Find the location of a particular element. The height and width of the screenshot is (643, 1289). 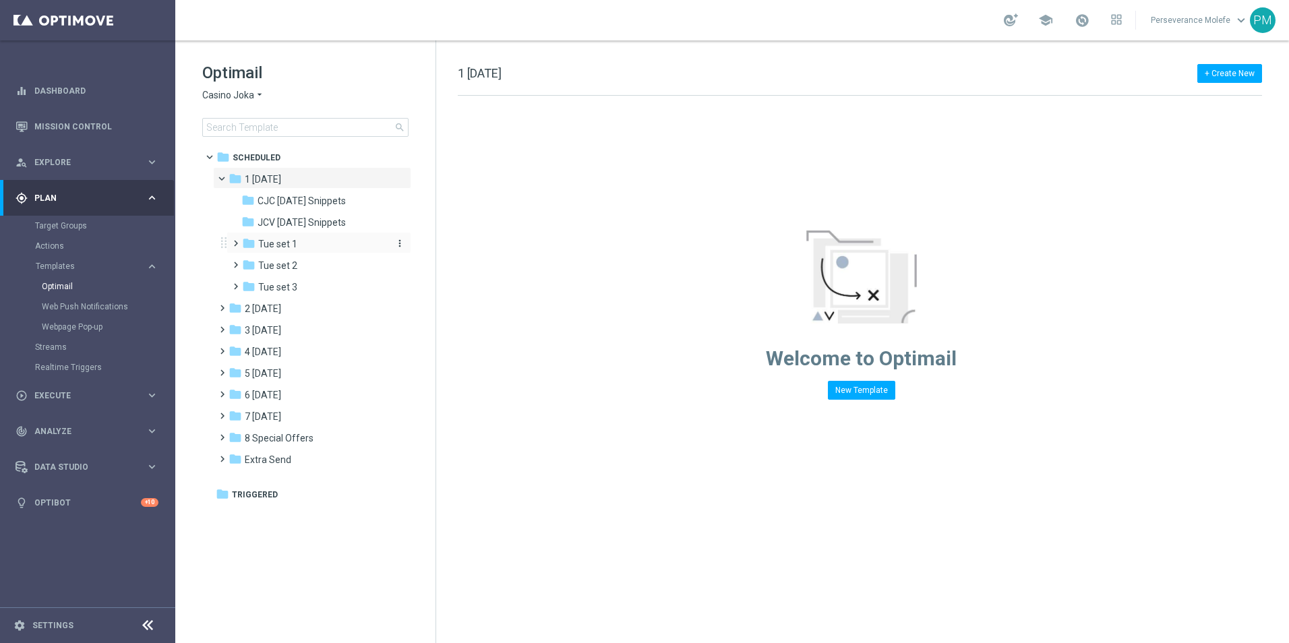

div: track_changes Analyze keyboard_arrow_right is located at coordinates (87, 432).